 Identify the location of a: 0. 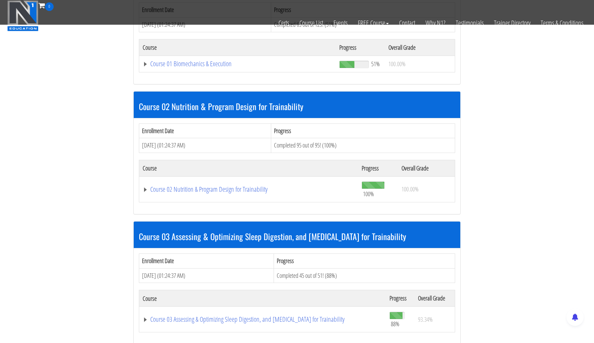
(46, 5).